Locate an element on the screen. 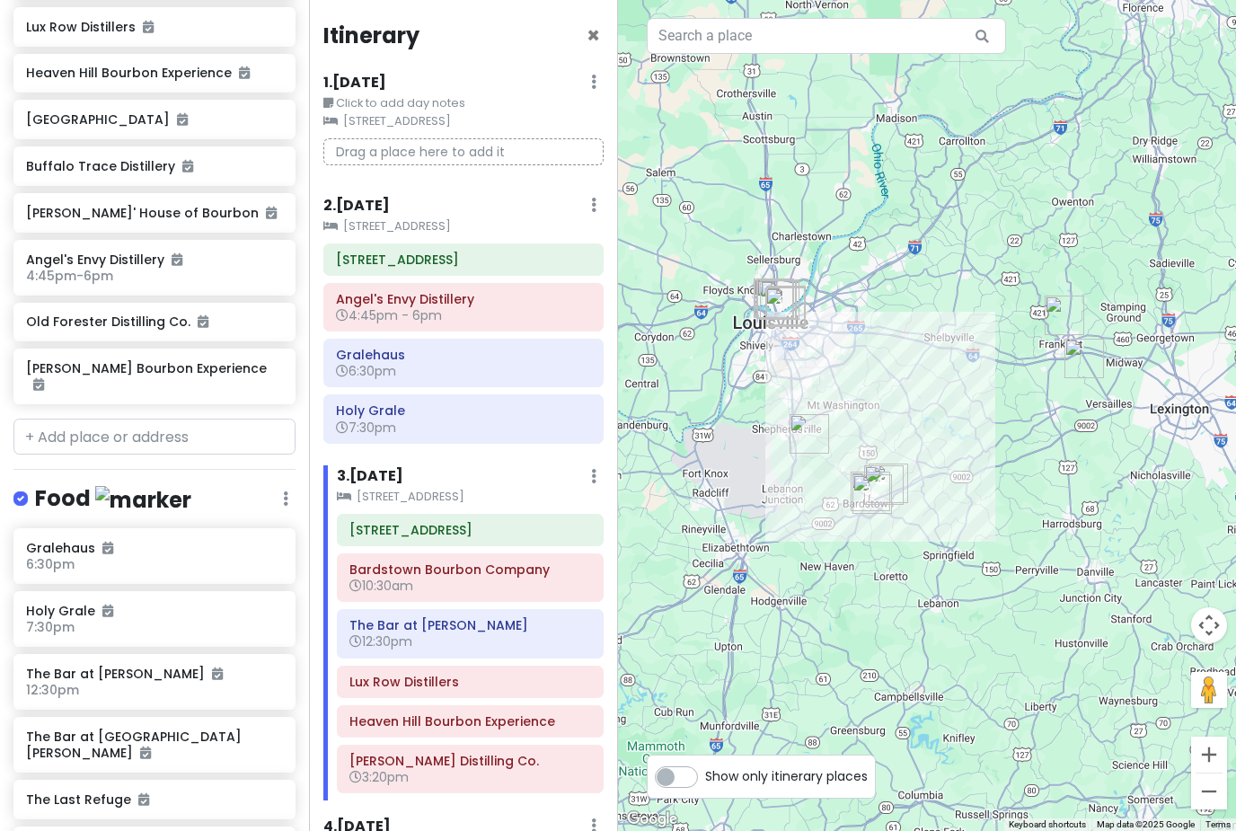  p: Drag a place here to add it is located at coordinates (464, 152).